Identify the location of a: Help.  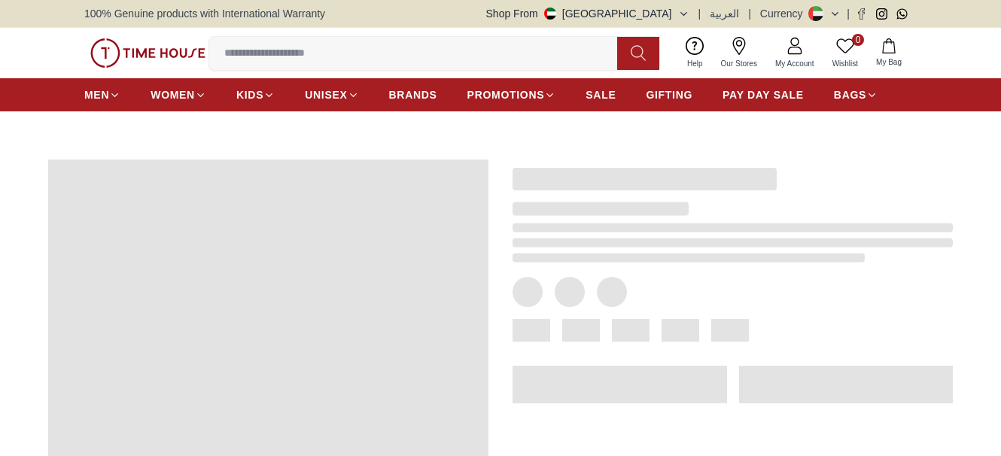
(694, 53).